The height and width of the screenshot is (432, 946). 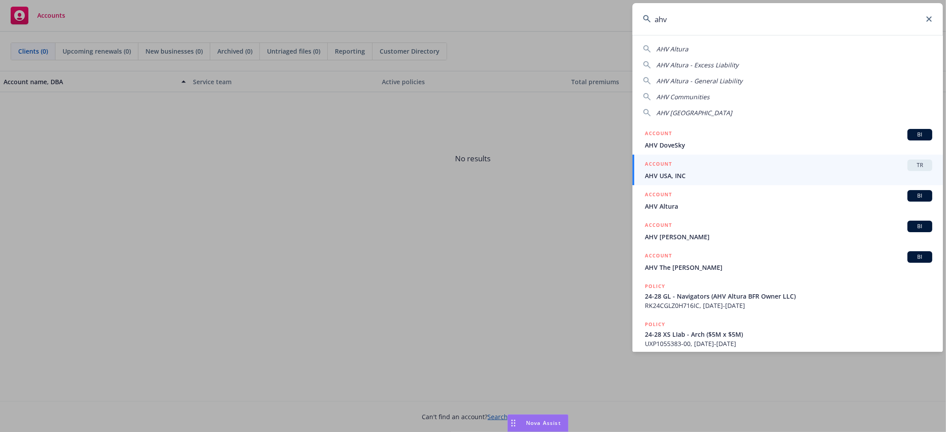 I want to click on div: Drag to move, so click(x=513, y=424).